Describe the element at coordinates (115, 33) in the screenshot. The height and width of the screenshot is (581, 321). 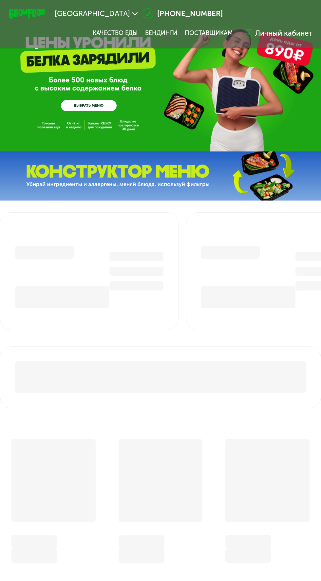
I see `a: Качество еды` at that location.